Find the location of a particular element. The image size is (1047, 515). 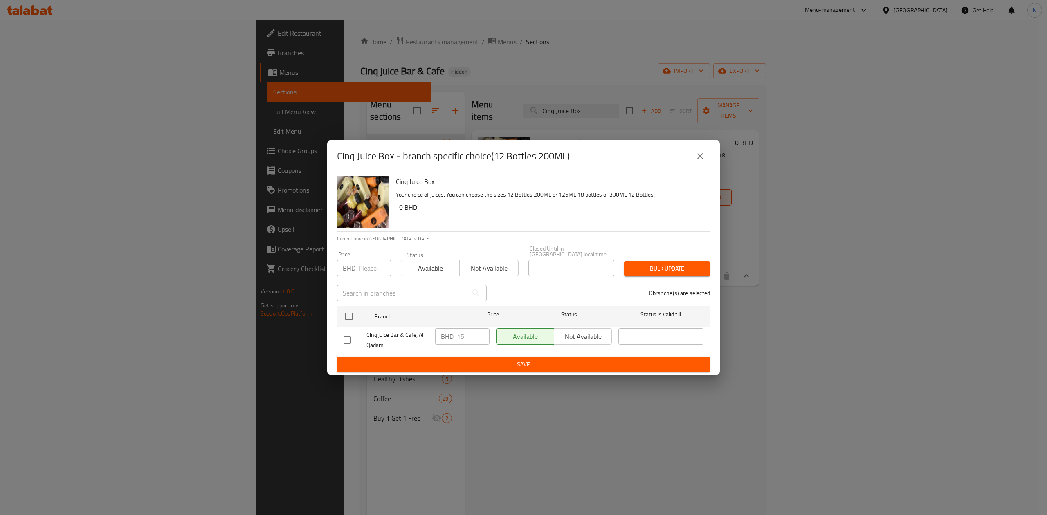

span: Cinq juice Bar & Cafe, Al Qadam is located at coordinates (397, 340).